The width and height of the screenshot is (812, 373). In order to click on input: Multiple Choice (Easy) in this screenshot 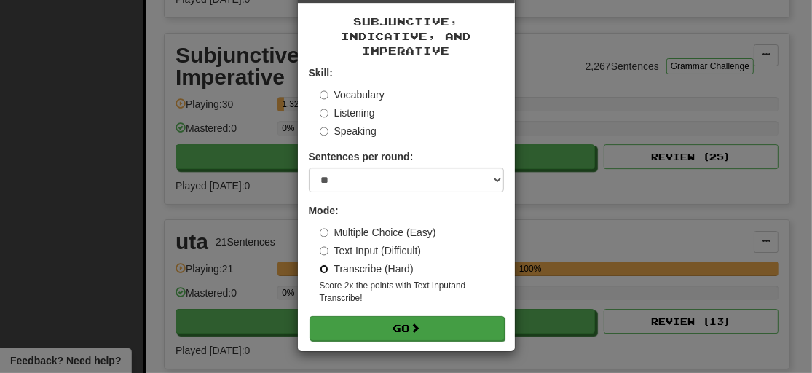, I will do `click(324, 232)`.